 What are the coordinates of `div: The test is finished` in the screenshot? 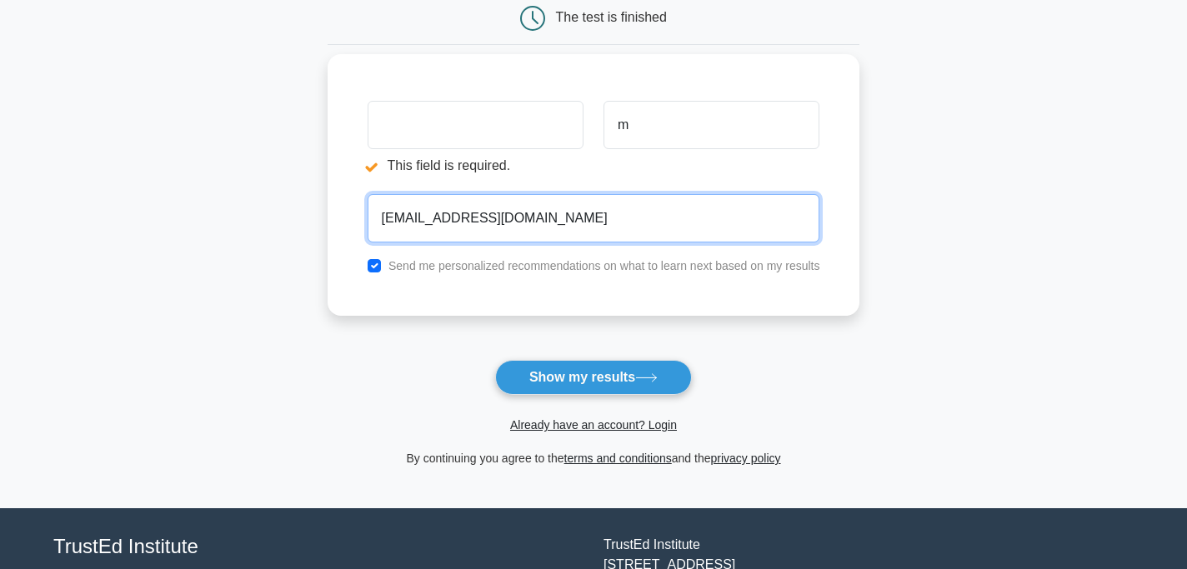 It's located at (611, 17).